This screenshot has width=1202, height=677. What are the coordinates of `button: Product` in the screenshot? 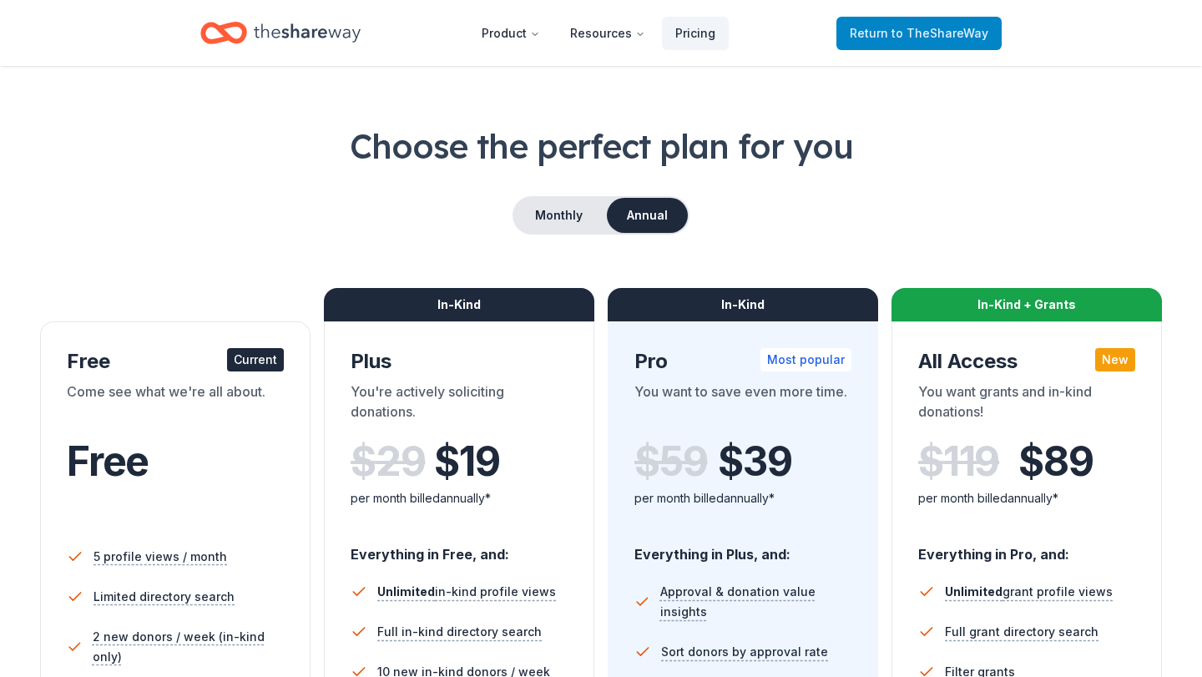 It's located at (511, 33).